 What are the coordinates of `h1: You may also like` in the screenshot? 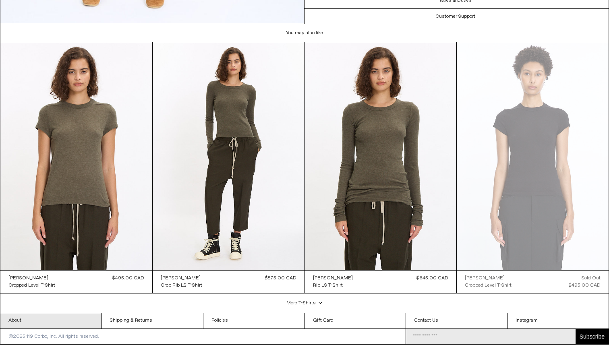 It's located at (305, 33).